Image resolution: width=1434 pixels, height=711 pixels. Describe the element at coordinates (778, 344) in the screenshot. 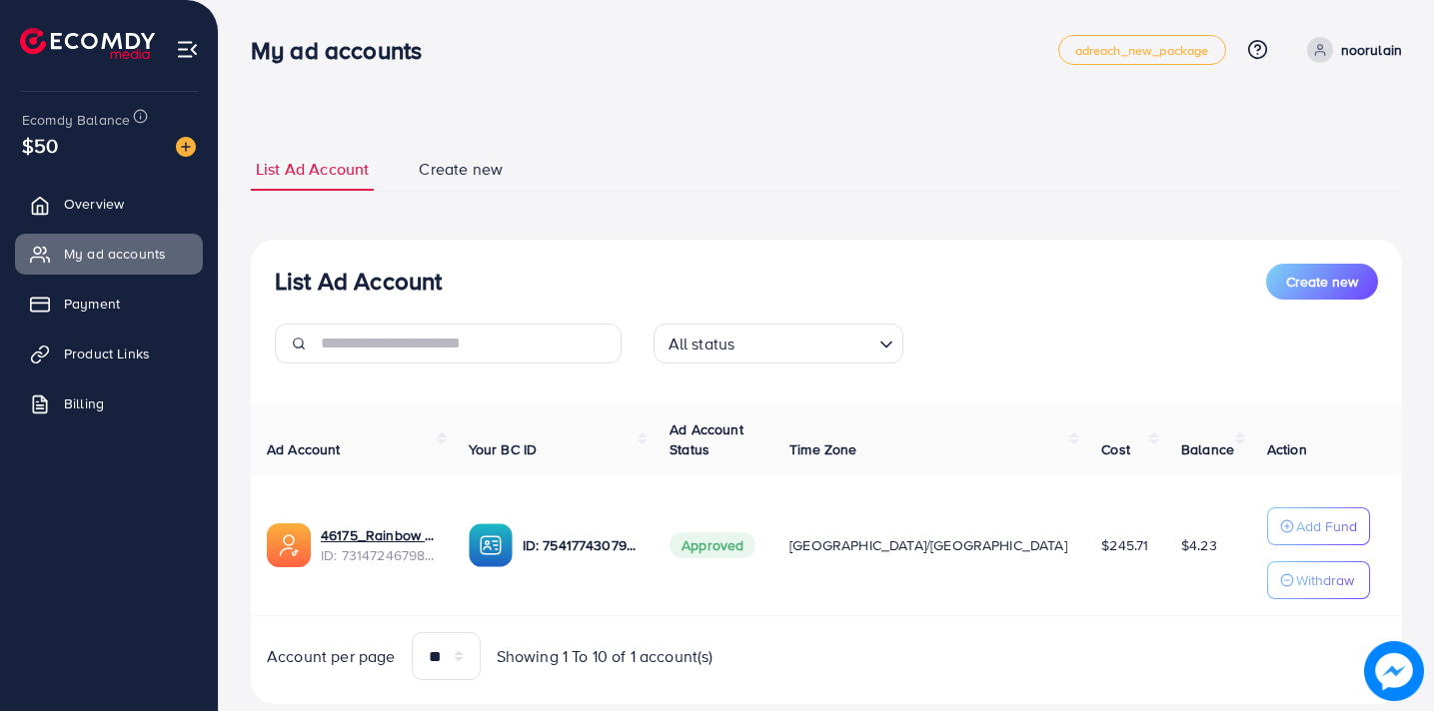

I see `div: Search for option` at that location.